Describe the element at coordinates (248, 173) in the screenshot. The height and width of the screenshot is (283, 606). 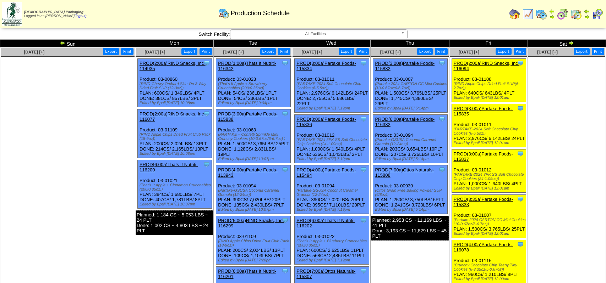
I see `a: PROD(4:00a)Partake Foods-113943` at that location.